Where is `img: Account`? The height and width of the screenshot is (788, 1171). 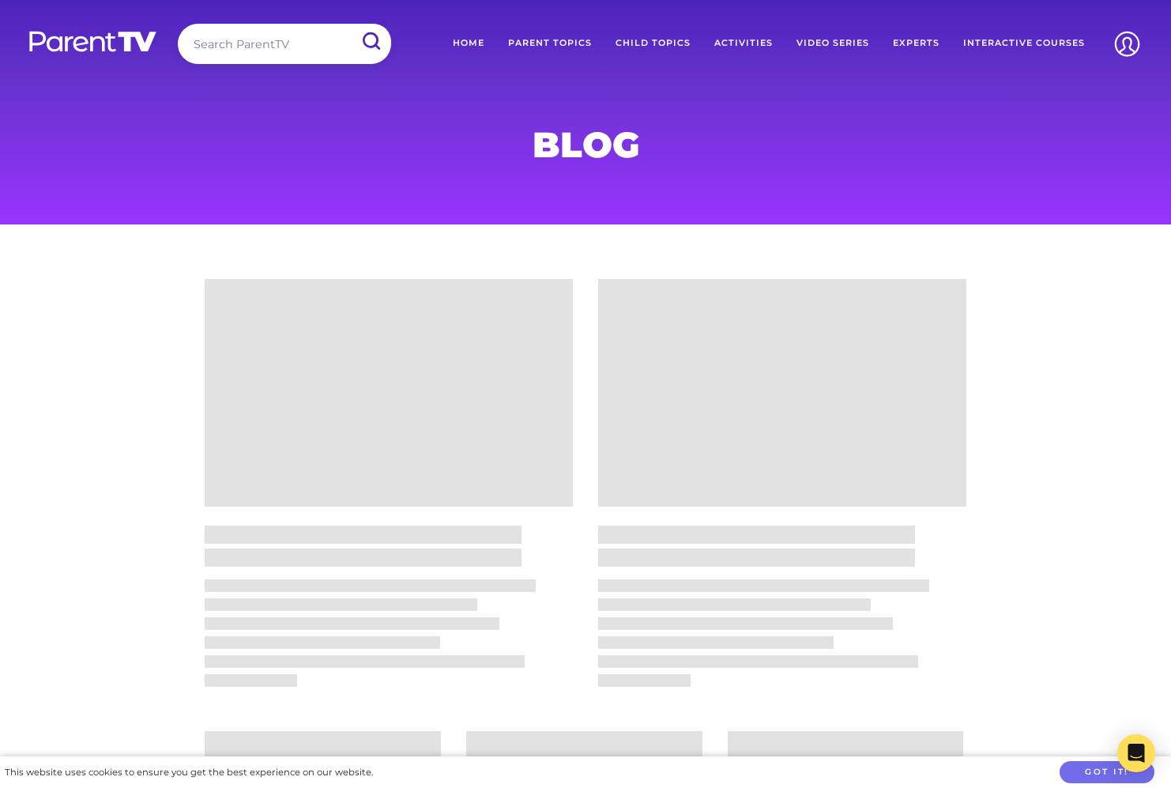
img: Account is located at coordinates (1127, 43).